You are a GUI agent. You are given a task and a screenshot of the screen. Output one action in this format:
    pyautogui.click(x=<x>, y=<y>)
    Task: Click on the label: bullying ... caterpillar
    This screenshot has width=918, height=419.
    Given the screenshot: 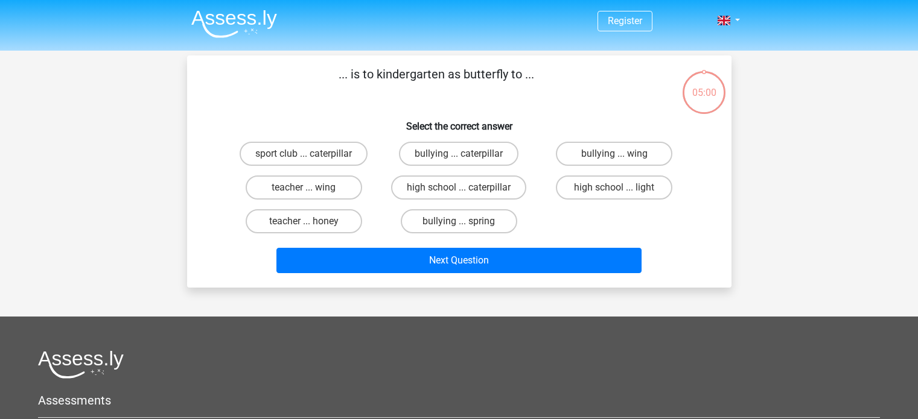 What is the action you would take?
    pyautogui.click(x=459, y=154)
    